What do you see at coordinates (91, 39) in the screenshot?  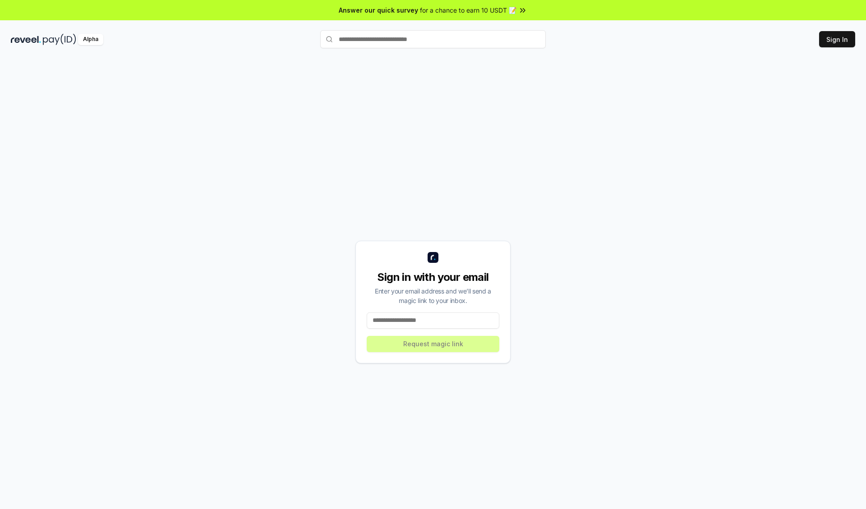 I see `div: Alpha` at bounding box center [91, 39].